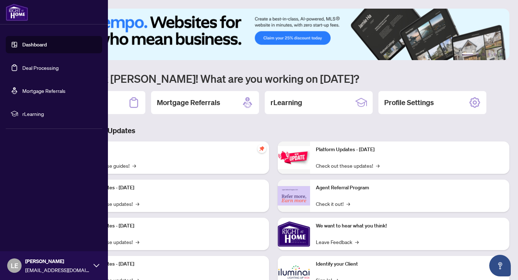 This screenshot has height=280, width=518. I want to click on p: Identify your Client, so click(410, 264).